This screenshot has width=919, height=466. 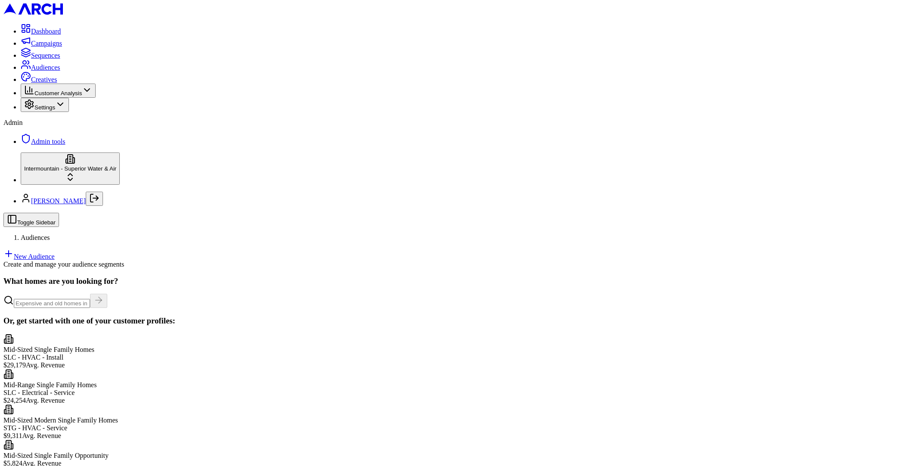 I want to click on a: New Audience, so click(x=29, y=256).